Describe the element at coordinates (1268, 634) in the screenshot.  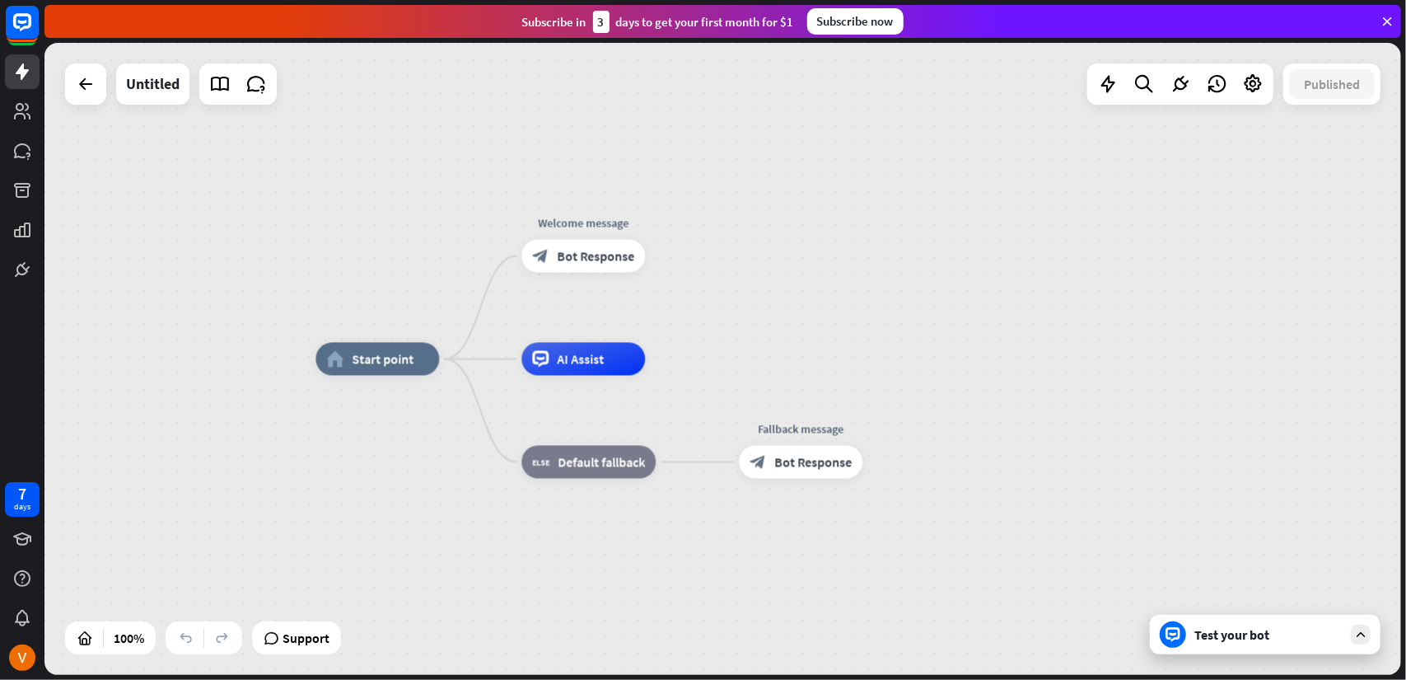
I see `div: Test your bot` at that location.